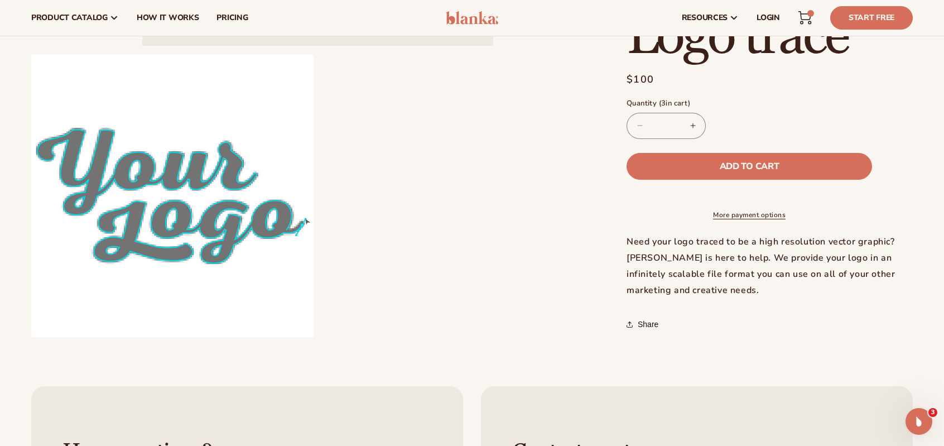 Image resolution: width=944 pixels, height=446 pixels. What do you see at coordinates (472, 18) in the screenshot?
I see `a: logo` at bounding box center [472, 18].